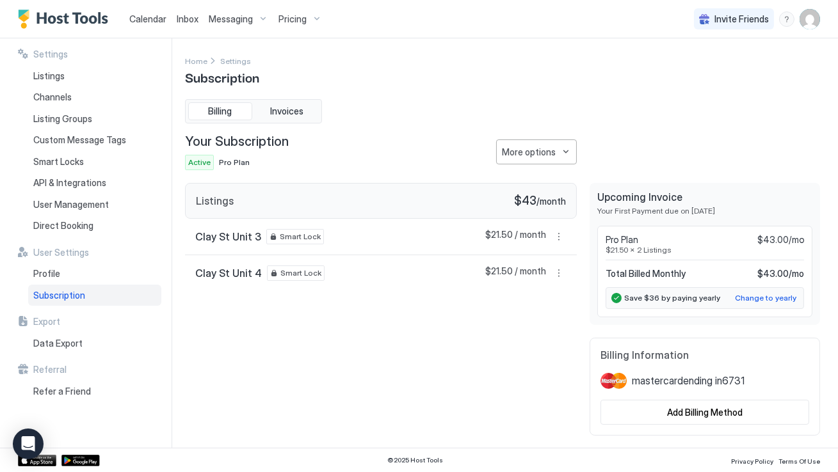 The width and height of the screenshot is (838, 472). What do you see at coordinates (236, 60) in the screenshot?
I see `a: Settings` at bounding box center [236, 60].